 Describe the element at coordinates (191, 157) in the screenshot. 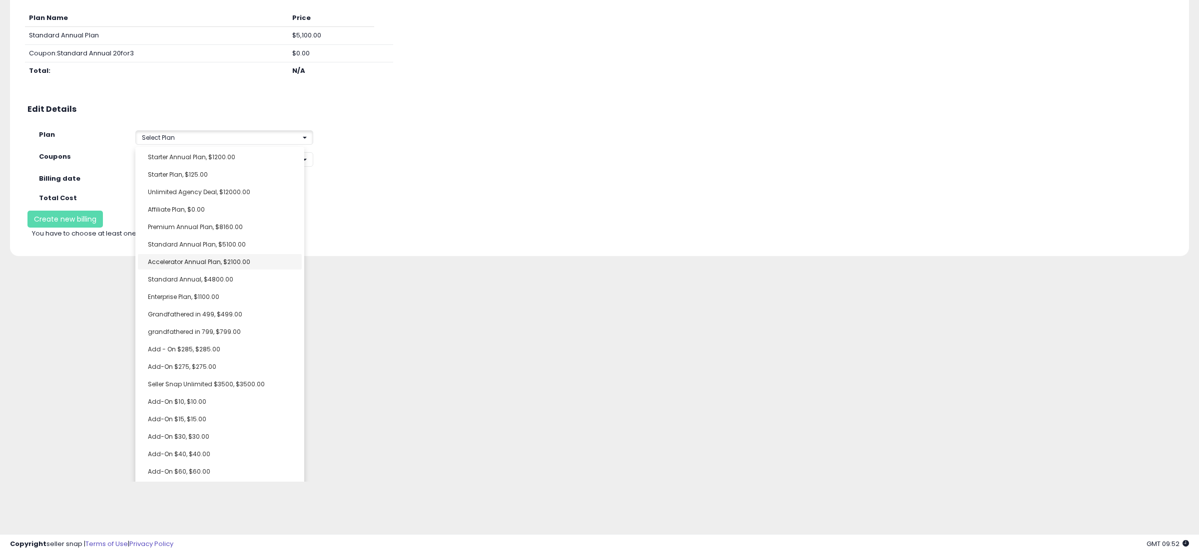

I see `span: Starter Annual Plan, $1200.00` at that location.